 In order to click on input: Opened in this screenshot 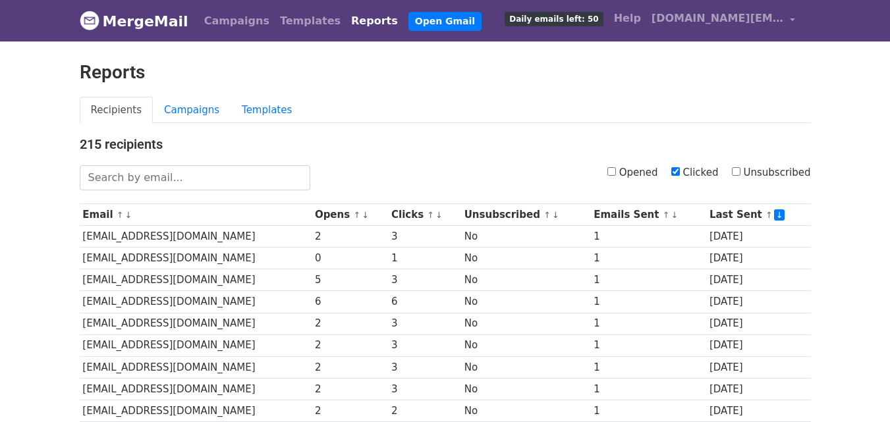, I will do `click(611, 171)`.